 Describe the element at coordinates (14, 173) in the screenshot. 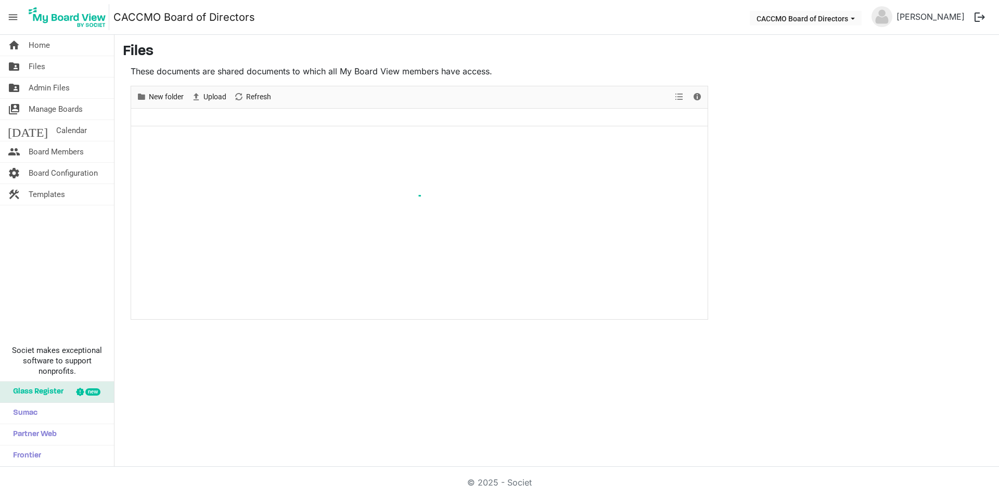

I see `span: settings` at that location.